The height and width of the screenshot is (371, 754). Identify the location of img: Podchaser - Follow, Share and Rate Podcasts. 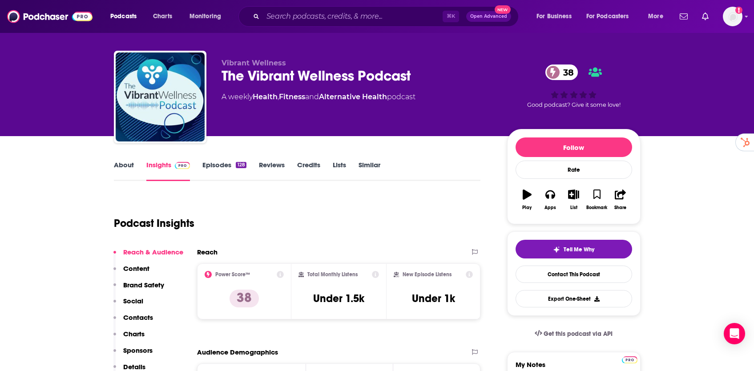
(50, 16).